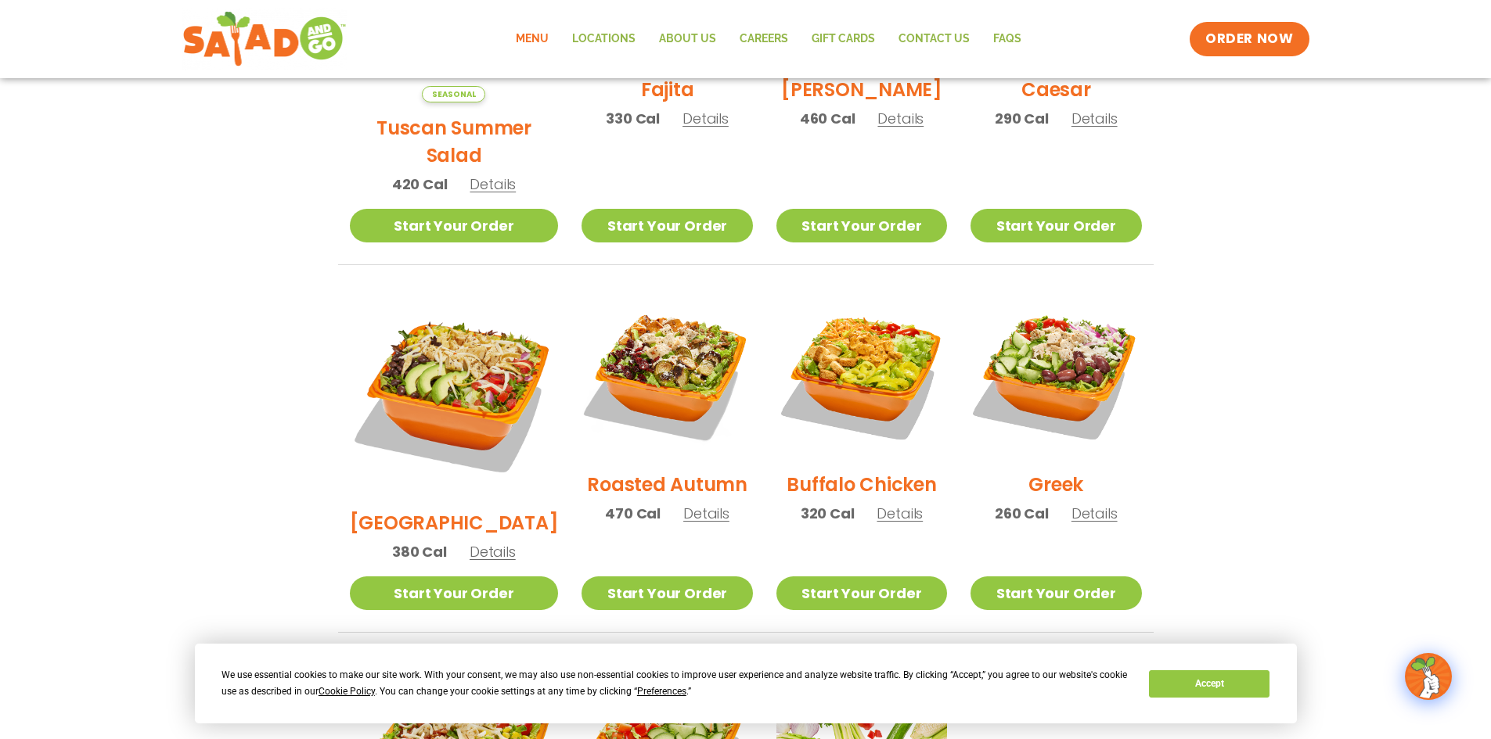 The height and width of the screenshot is (739, 1491). What do you see at coordinates (1056, 484) in the screenshot?
I see `h2: Greek` at bounding box center [1056, 484].